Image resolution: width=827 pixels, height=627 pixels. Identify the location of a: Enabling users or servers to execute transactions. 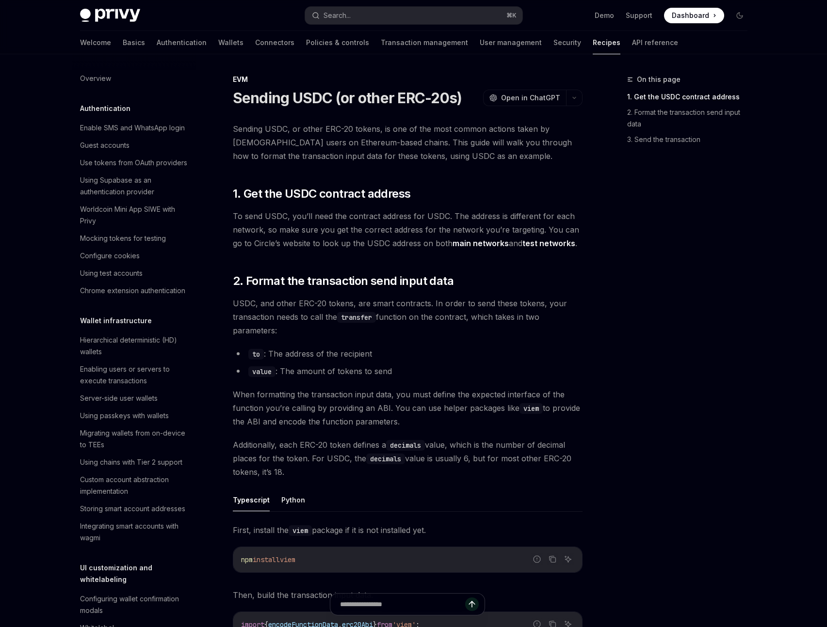
(134, 375).